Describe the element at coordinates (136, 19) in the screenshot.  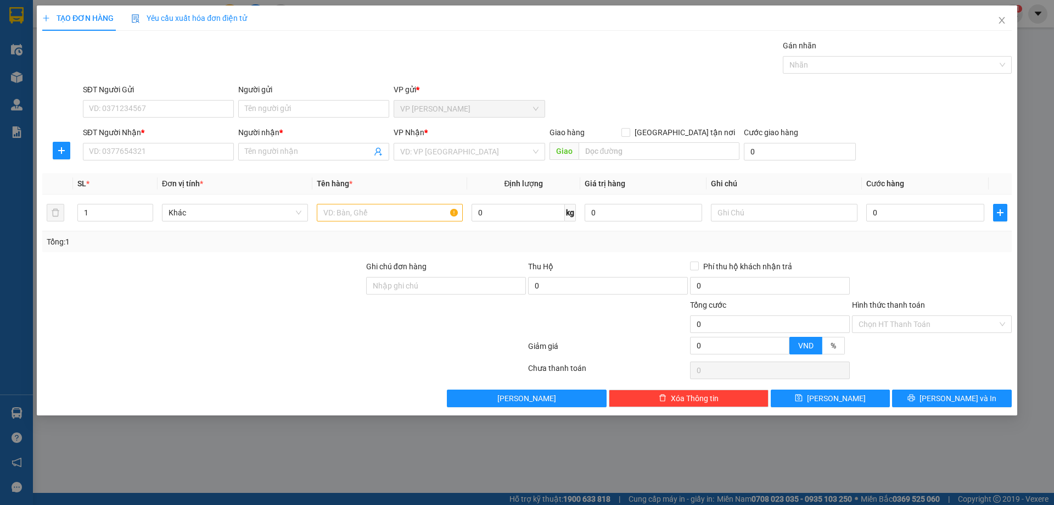
I see `img: icon` at that location.